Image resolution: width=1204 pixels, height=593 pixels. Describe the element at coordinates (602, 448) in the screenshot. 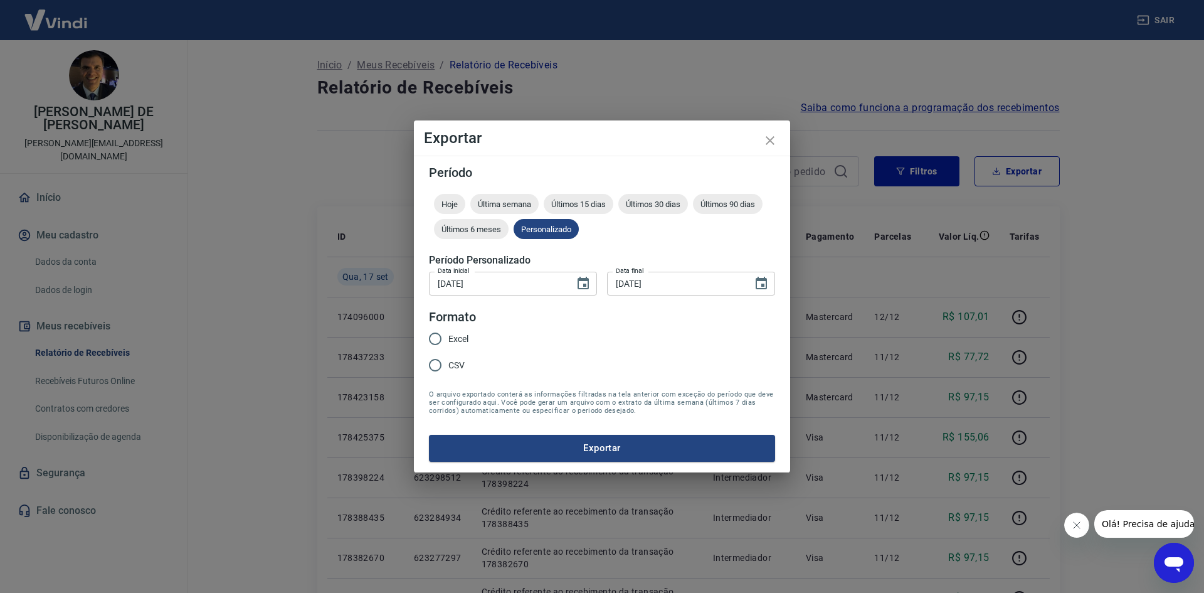

I see `button: Exportar` at that location.